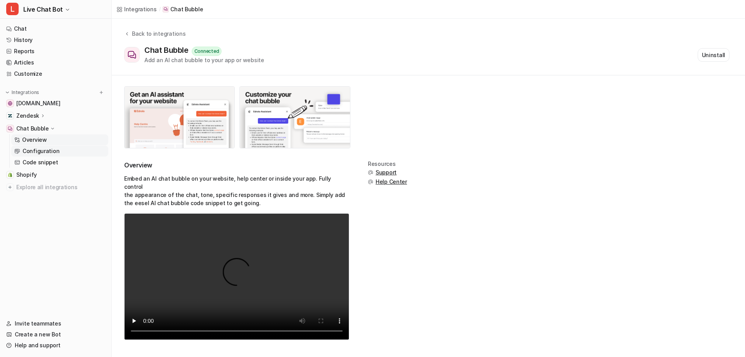 The height and width of the screenshot is (357, 745). What do you see at coordinates (140, 9) in the screenshot?
I see `div: Integrations` at bounding box center [140, 9].